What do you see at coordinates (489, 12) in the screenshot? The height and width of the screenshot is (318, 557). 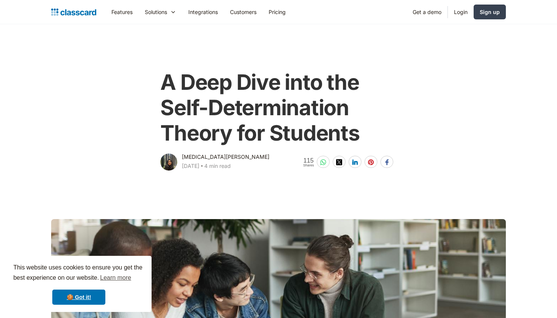 I see `div: Sign up` at bounding box center [489, 12].